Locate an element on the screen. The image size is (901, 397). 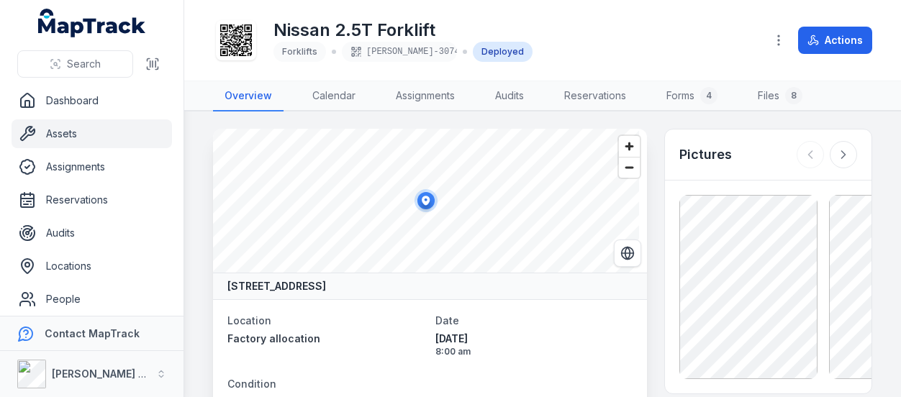
span: Factory allocation is located at coordinates (274, 338).